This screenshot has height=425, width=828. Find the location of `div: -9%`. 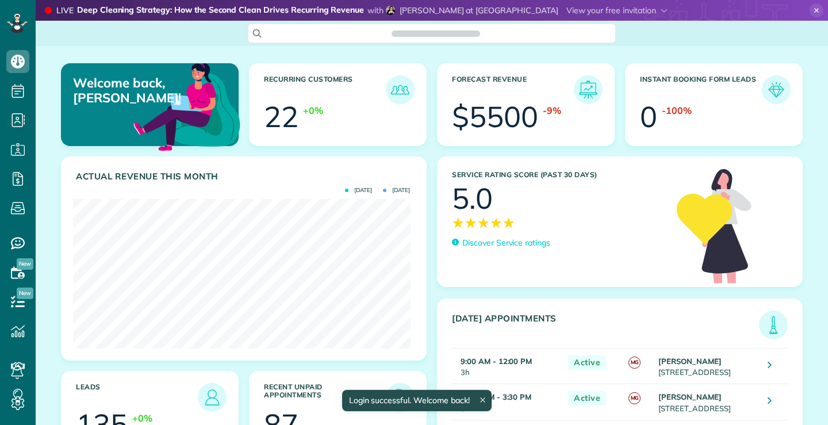

div: -9% is located at coordinates (552, 110).